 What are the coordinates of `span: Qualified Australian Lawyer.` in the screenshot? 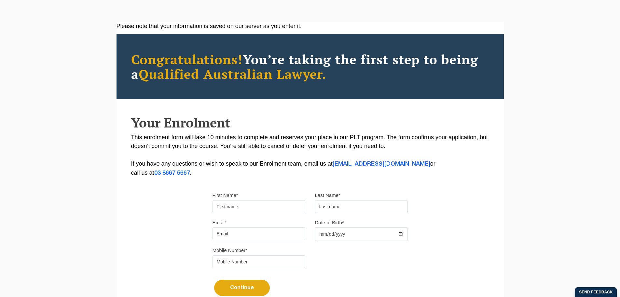 It's located at (233, 74).